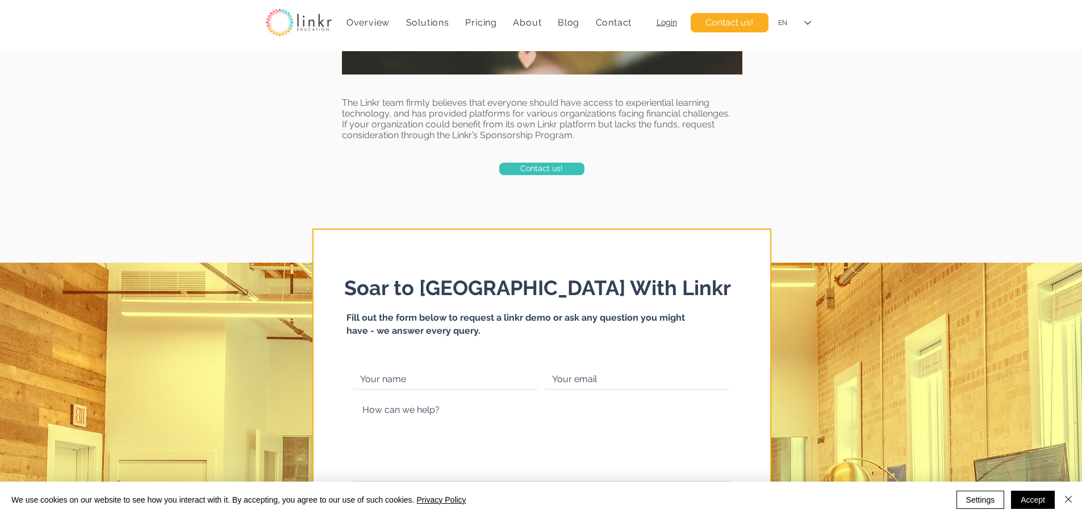 The height and width of the screenshot is (518, 1082). I want to click on img: linkr_logo_transparentbg.png, so click(299, 22).